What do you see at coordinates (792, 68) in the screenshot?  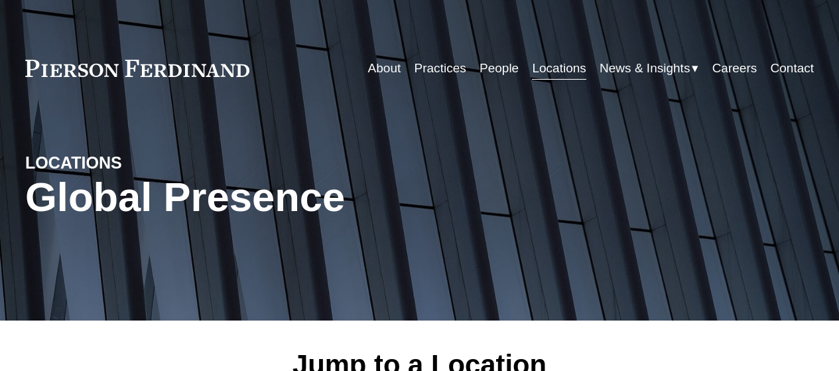 I see `a: Contact` at bounding box center [792, 68].